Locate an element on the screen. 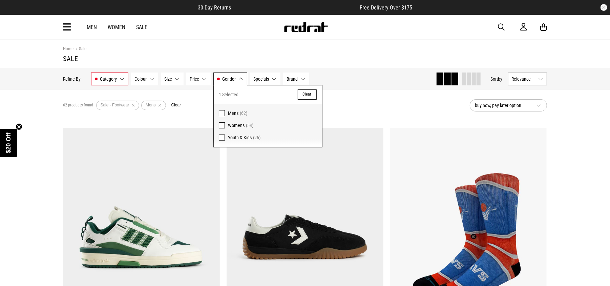  span: Youth & Kids is located at coordinates (240, 137).